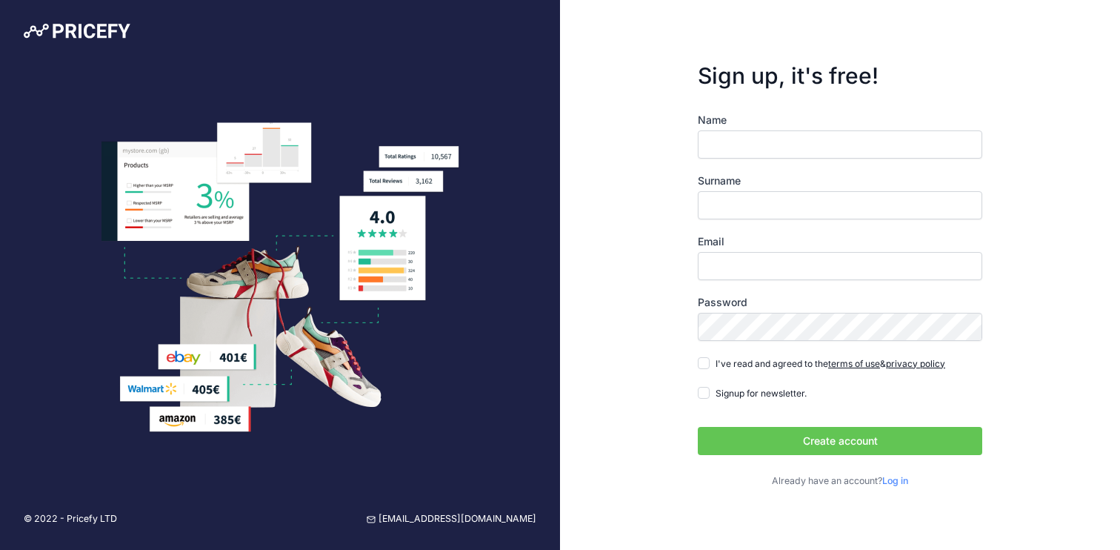 The image size is (1120, 550). What do you see at coordinates (840, 120) in the screenshot?
I see `label: Name` at bounding box center [840, 120].